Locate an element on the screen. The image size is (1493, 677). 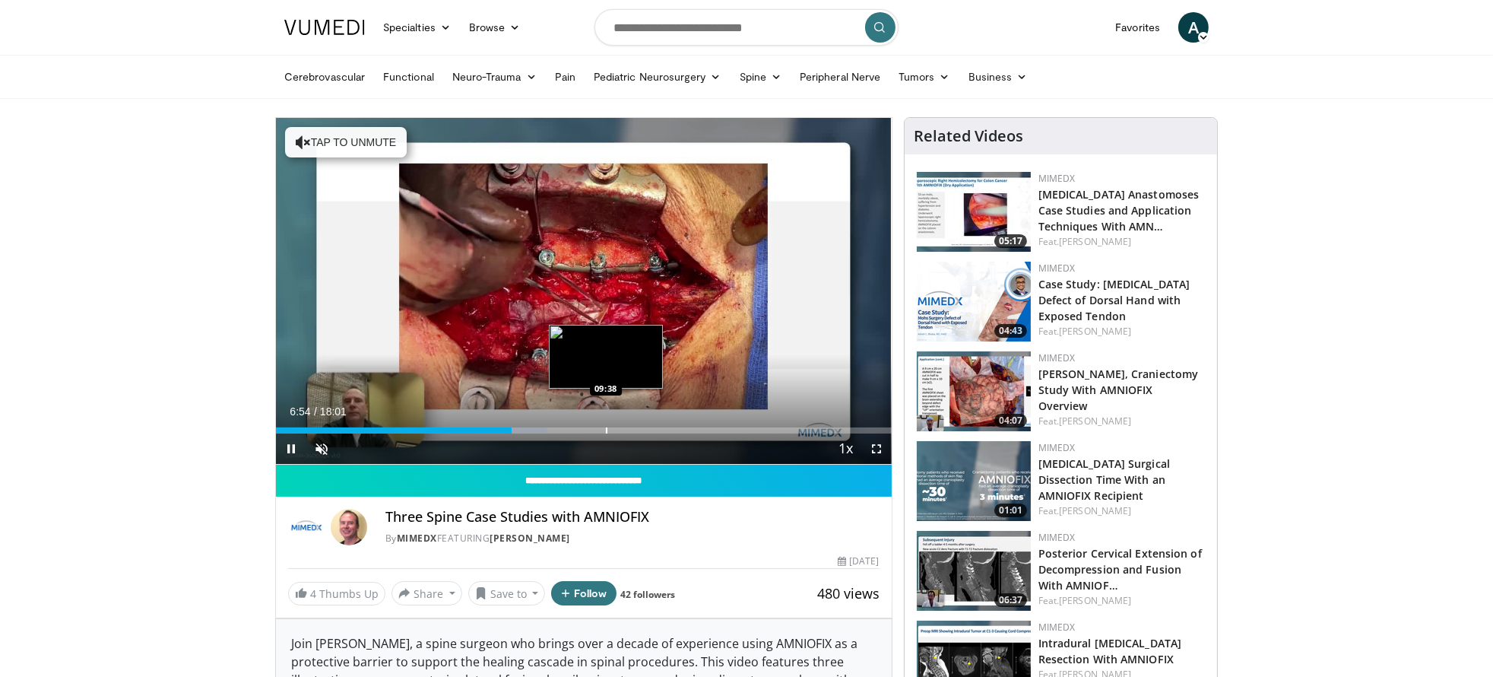
span: 06:37 is located at coordinates (1011, 600).